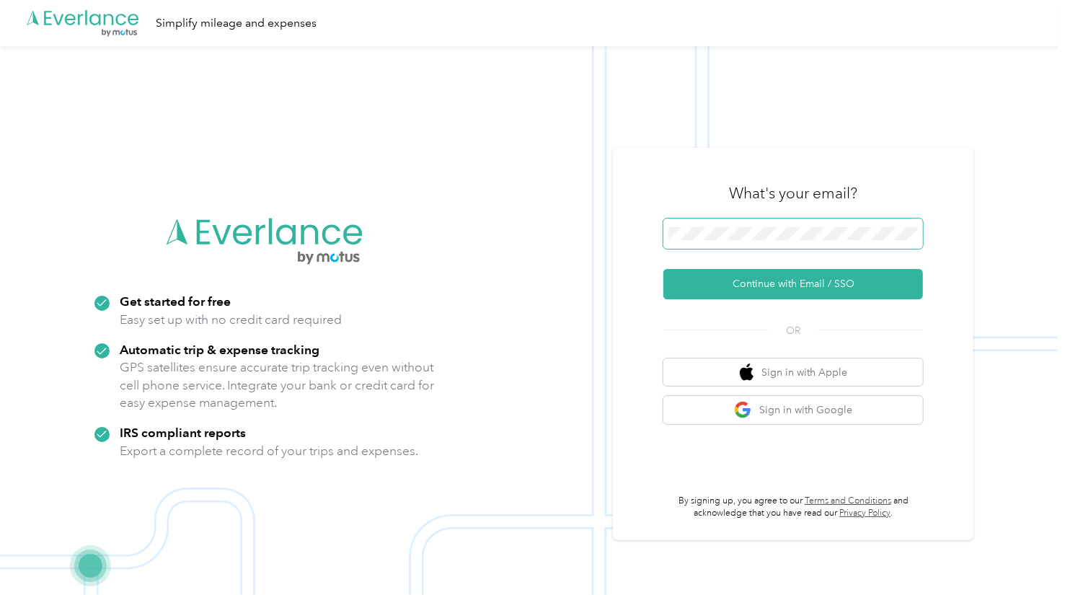 The width and height of the screenshot is (1065, 595). I want to click on a: Privacy Policy, so click(864, 513).